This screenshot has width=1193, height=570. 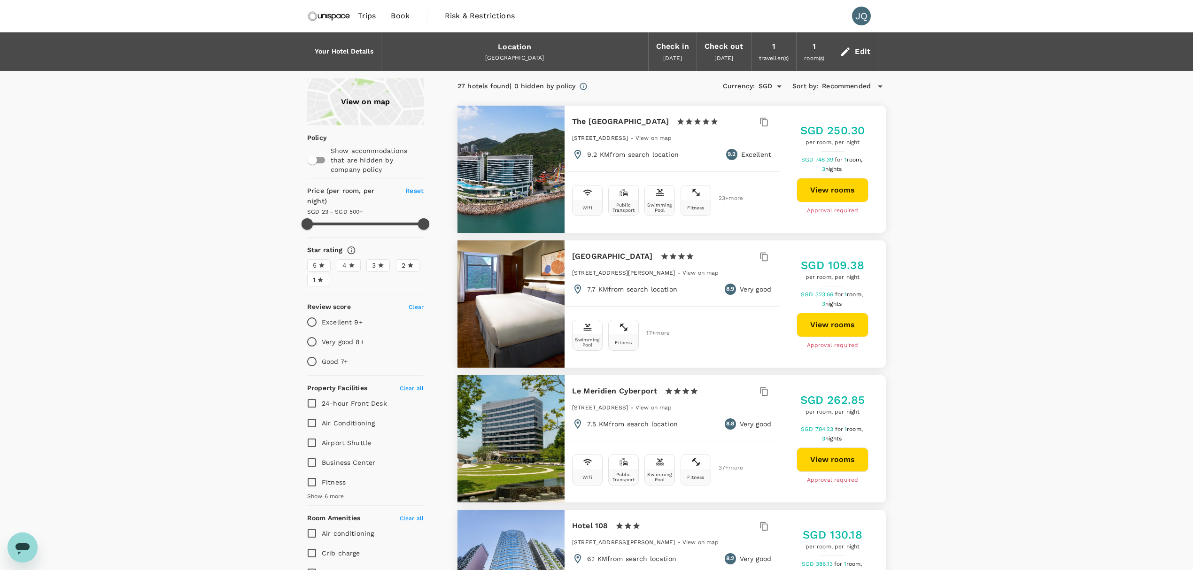 I want to click on h6: Price (per room, per night), so click(x=351, y=196).